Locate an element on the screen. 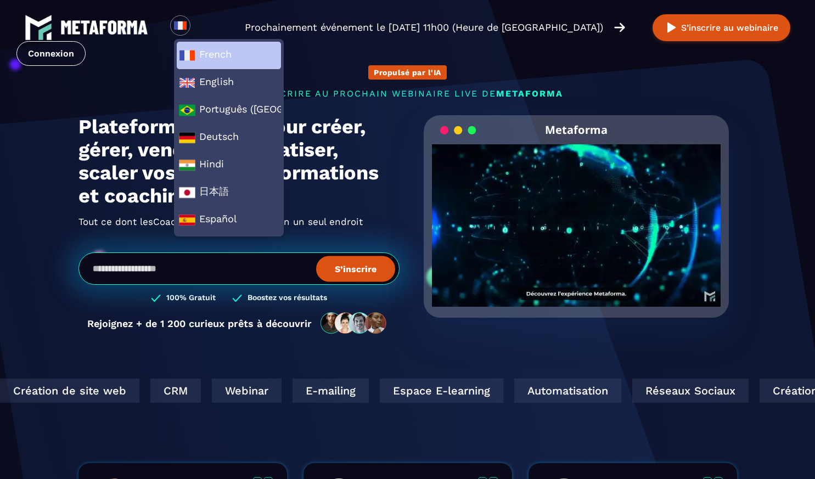 Image resolution: width=815 pixels, height=479 pixels. img: arrow-right is located at coordinates (619, 27).